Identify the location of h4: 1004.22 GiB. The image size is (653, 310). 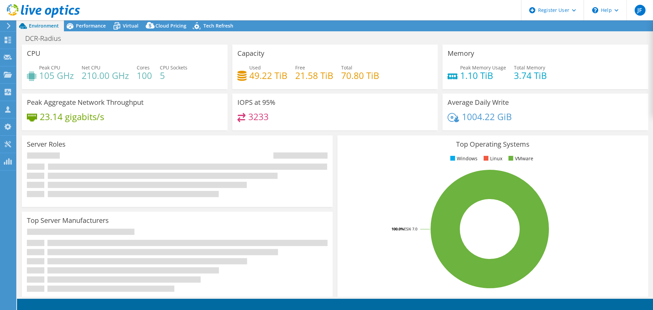
(487, 117).